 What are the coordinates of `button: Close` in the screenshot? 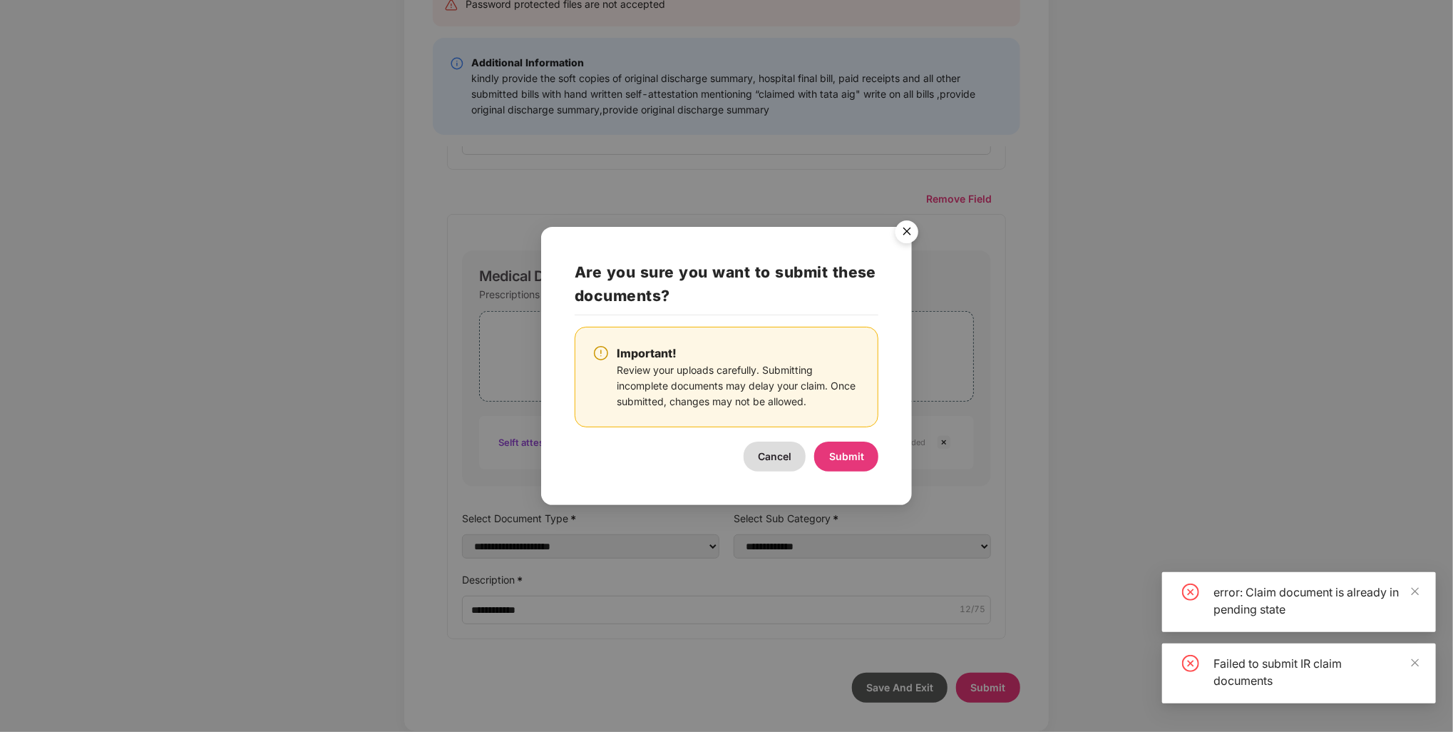 It's located at (906, 232).